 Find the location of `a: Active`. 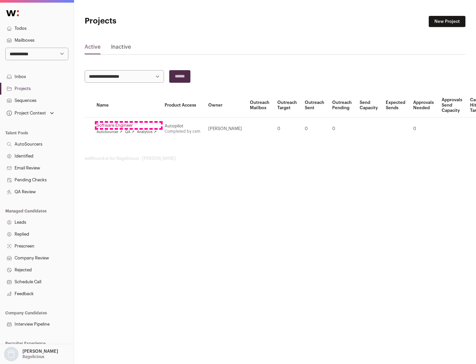

a: Active is located at coordinates (93, 48).